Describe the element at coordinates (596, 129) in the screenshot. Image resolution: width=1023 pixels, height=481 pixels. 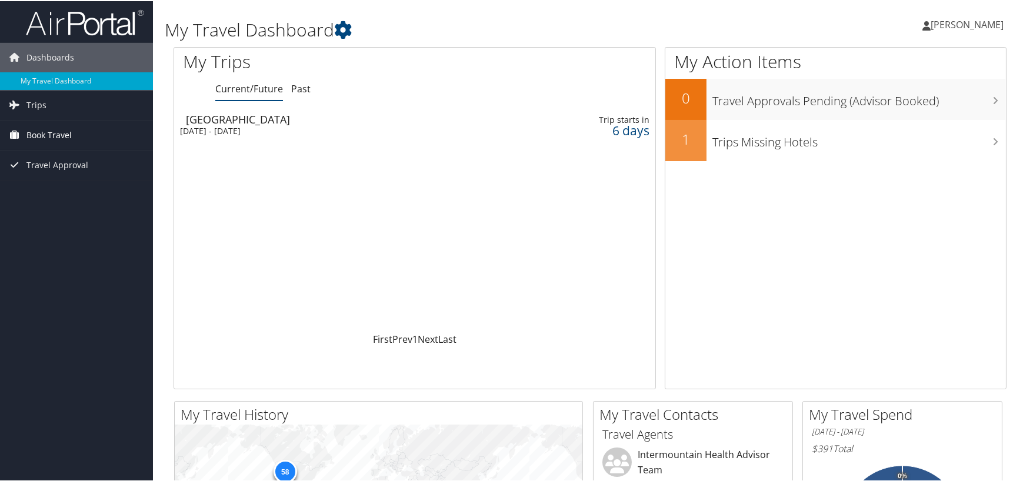
I see `div: 6 days` at that location.